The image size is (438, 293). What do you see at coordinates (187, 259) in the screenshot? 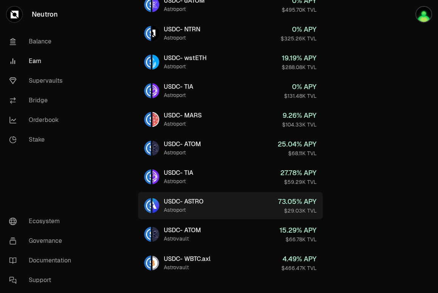
I see `div: USDC - WBTC.axl` at bounding box center [187, 259].